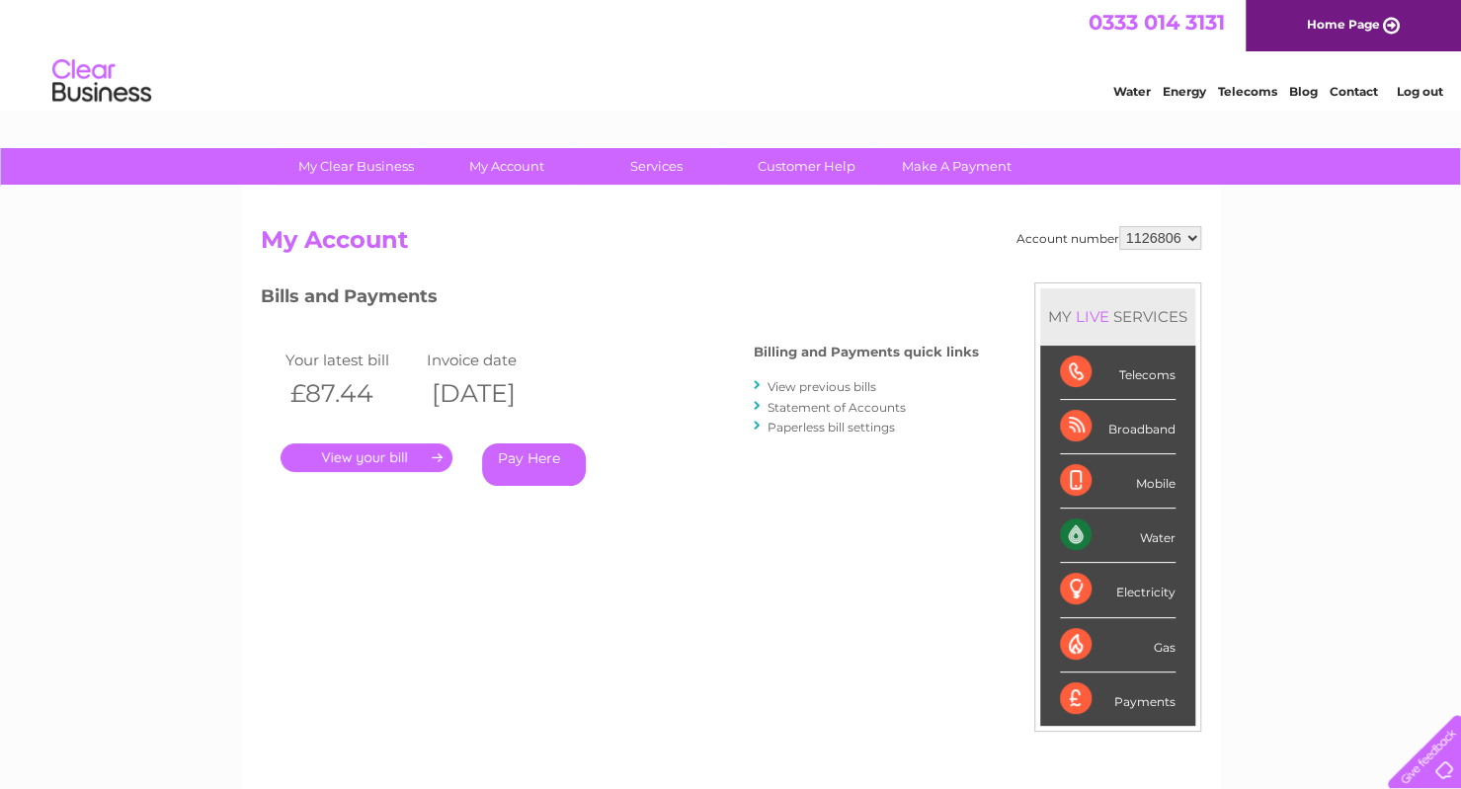 Image resolution: width=1461 pixels, height=789 pixels. Describe the element at coordinates (837, 407) in the screenshot. I see `a: Statement of Accounts` at that location.